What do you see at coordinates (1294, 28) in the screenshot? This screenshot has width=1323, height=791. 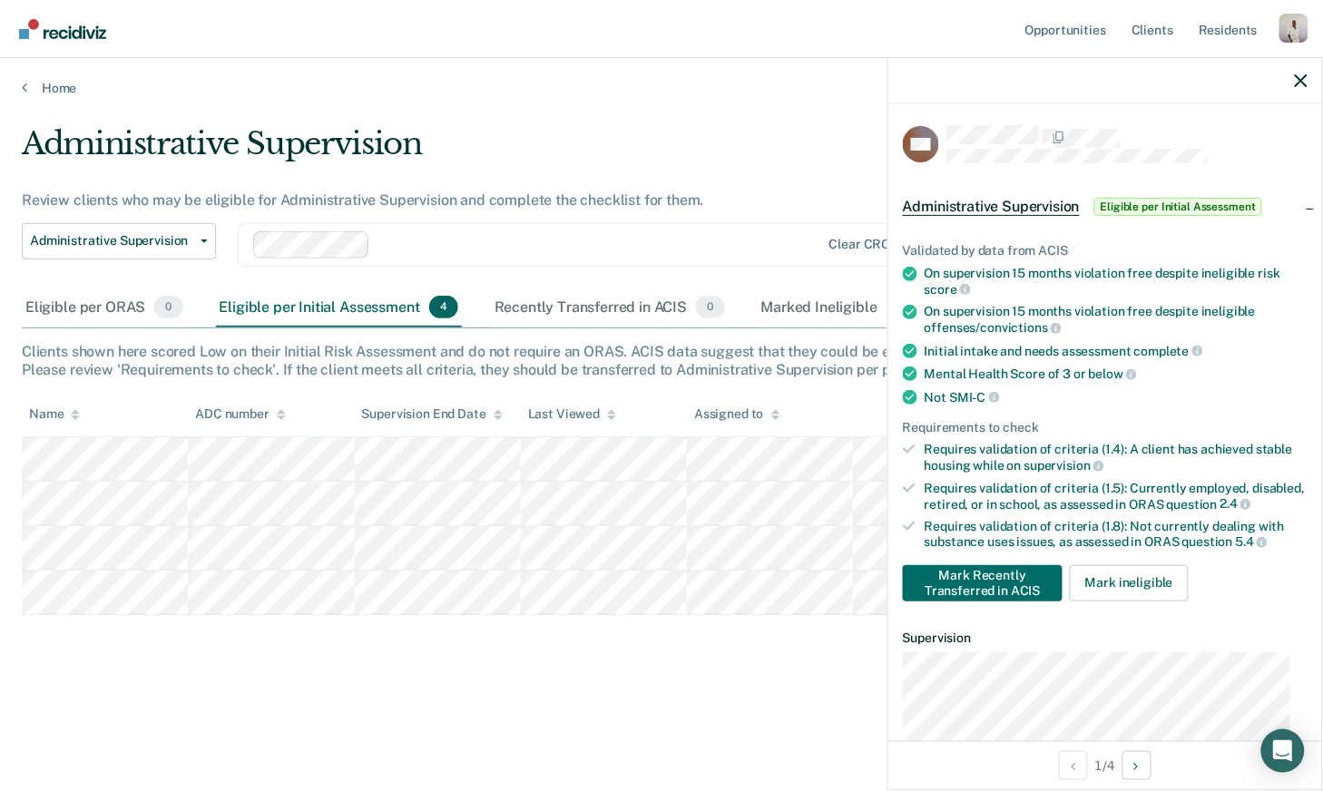 I see `button: Profile dropdown button` at bounding box center [1294, 28].